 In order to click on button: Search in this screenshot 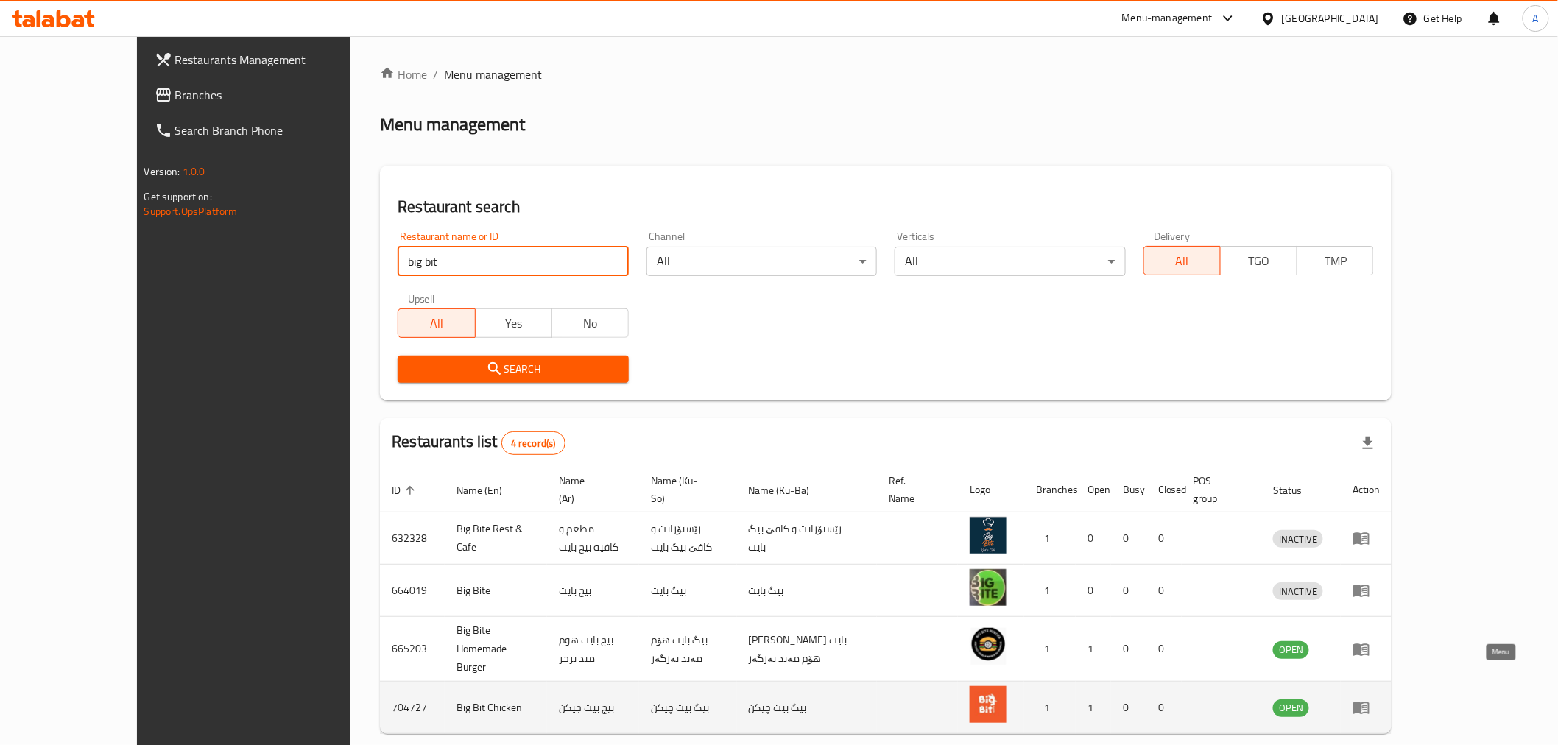, I will do `click(513, 369)`.